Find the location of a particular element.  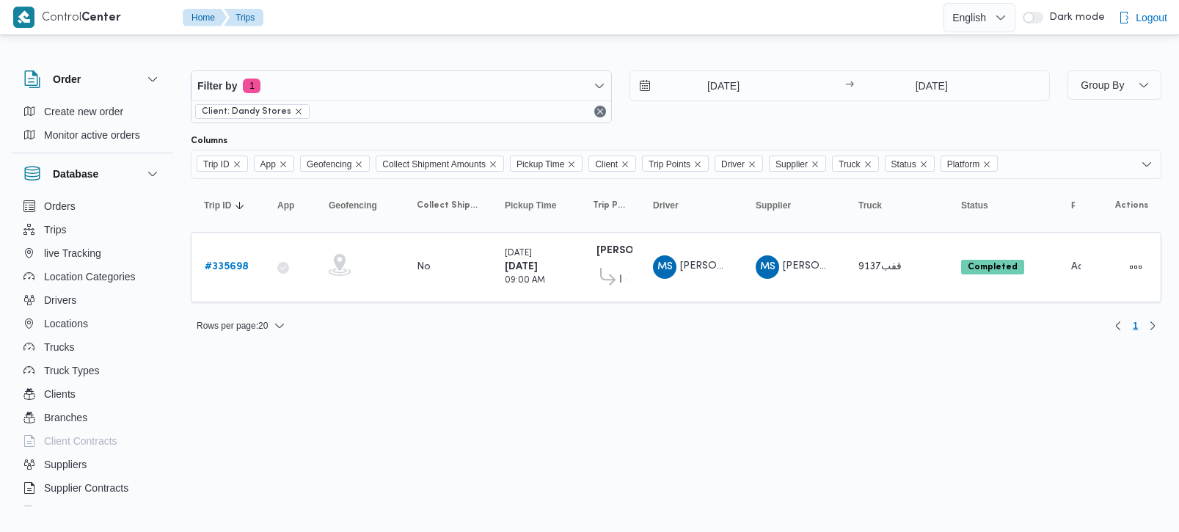

span: live Tracking is located at coordinates (73, 253).